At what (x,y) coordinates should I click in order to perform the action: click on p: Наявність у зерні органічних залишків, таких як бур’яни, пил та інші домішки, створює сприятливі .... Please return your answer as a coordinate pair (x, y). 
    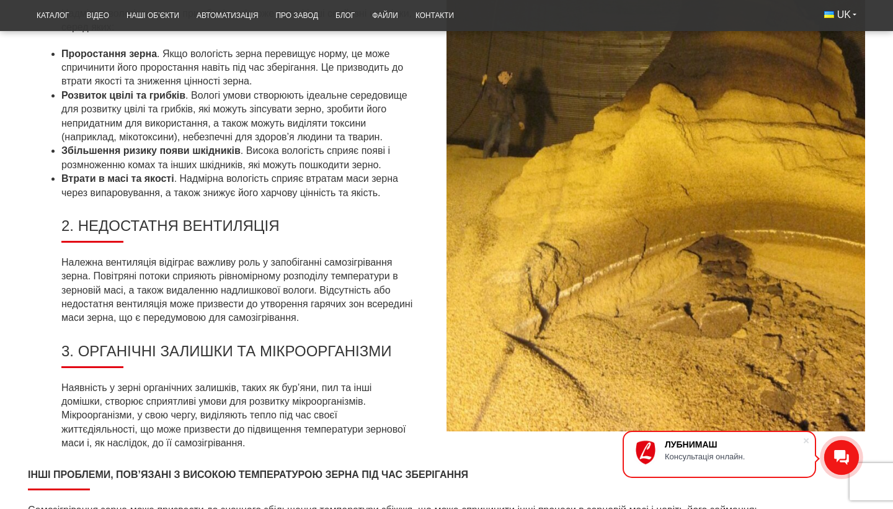
    Looking at the image, I should click on (237, 416).